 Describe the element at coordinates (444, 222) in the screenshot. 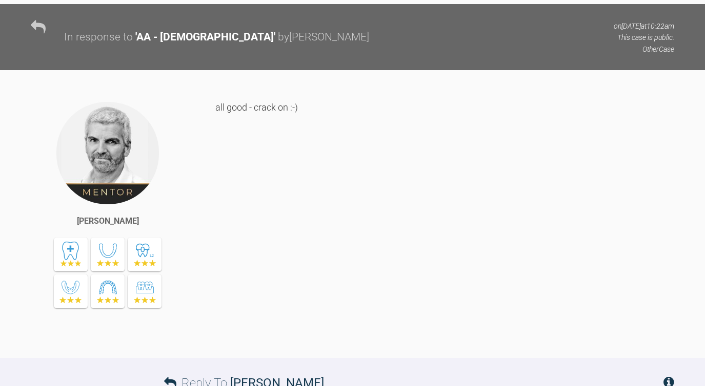

I see `div: all good - crack on :-)` at that location.